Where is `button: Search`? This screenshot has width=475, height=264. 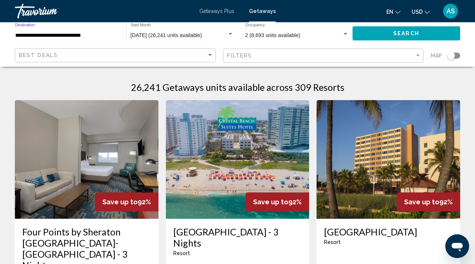
button: Search is located at coordinates (406, 33).